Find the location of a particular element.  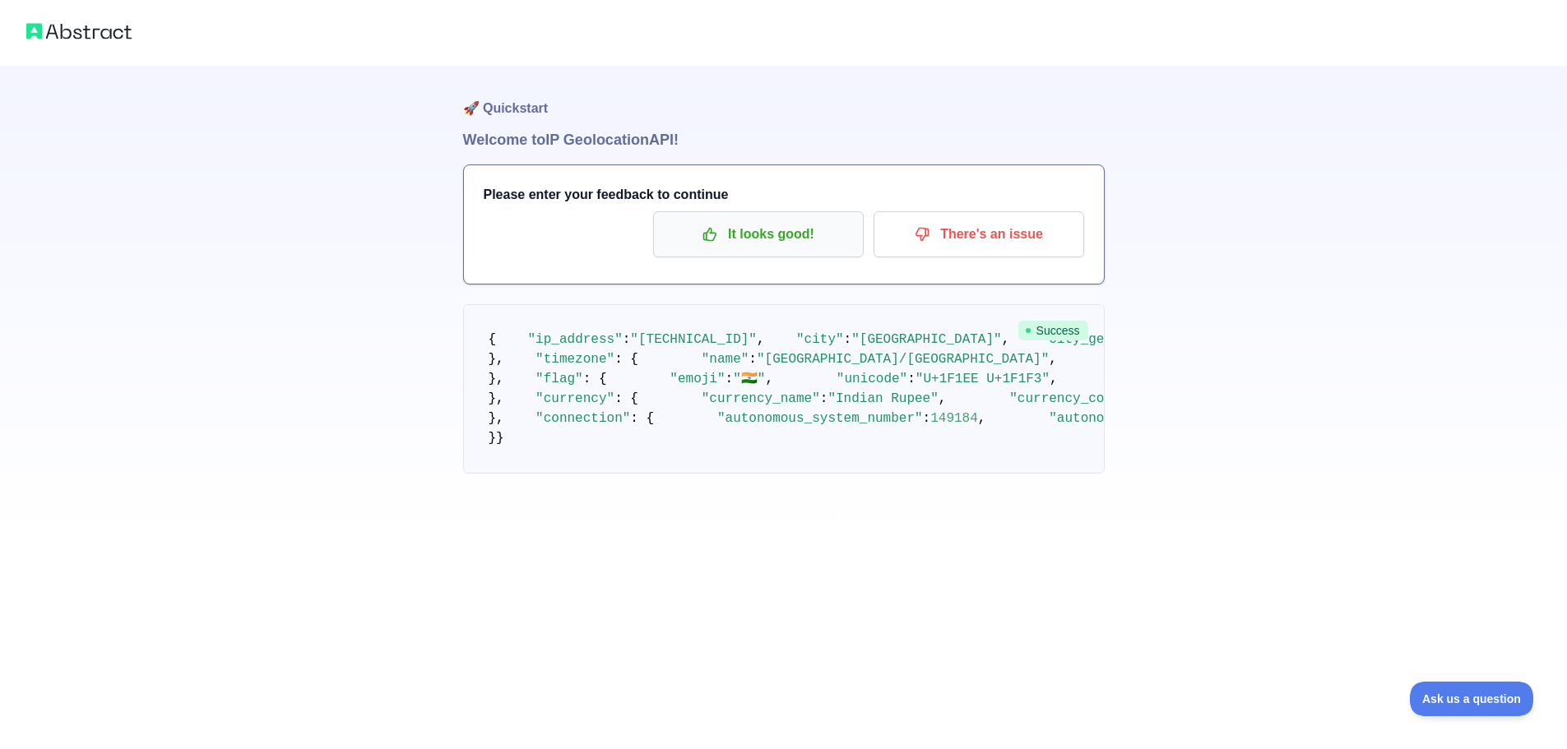

span: 149184 is located at coordinates (954, 419).